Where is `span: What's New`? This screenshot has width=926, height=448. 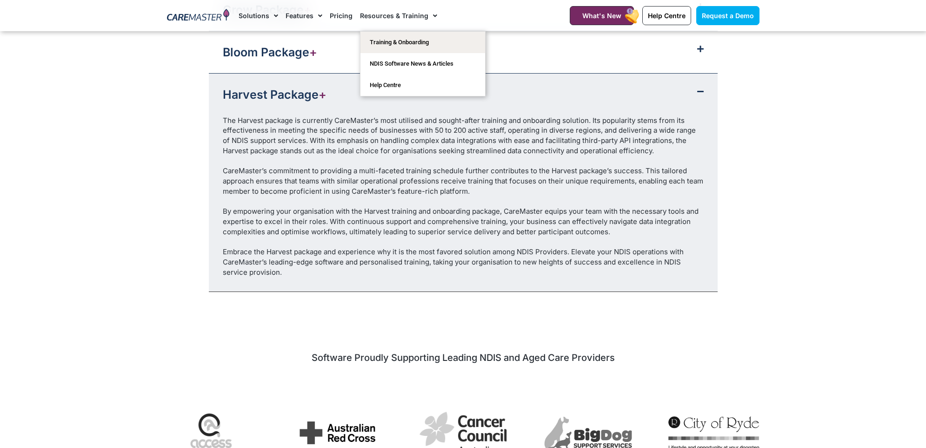
span: What's New is located at coordinates (602, 15).